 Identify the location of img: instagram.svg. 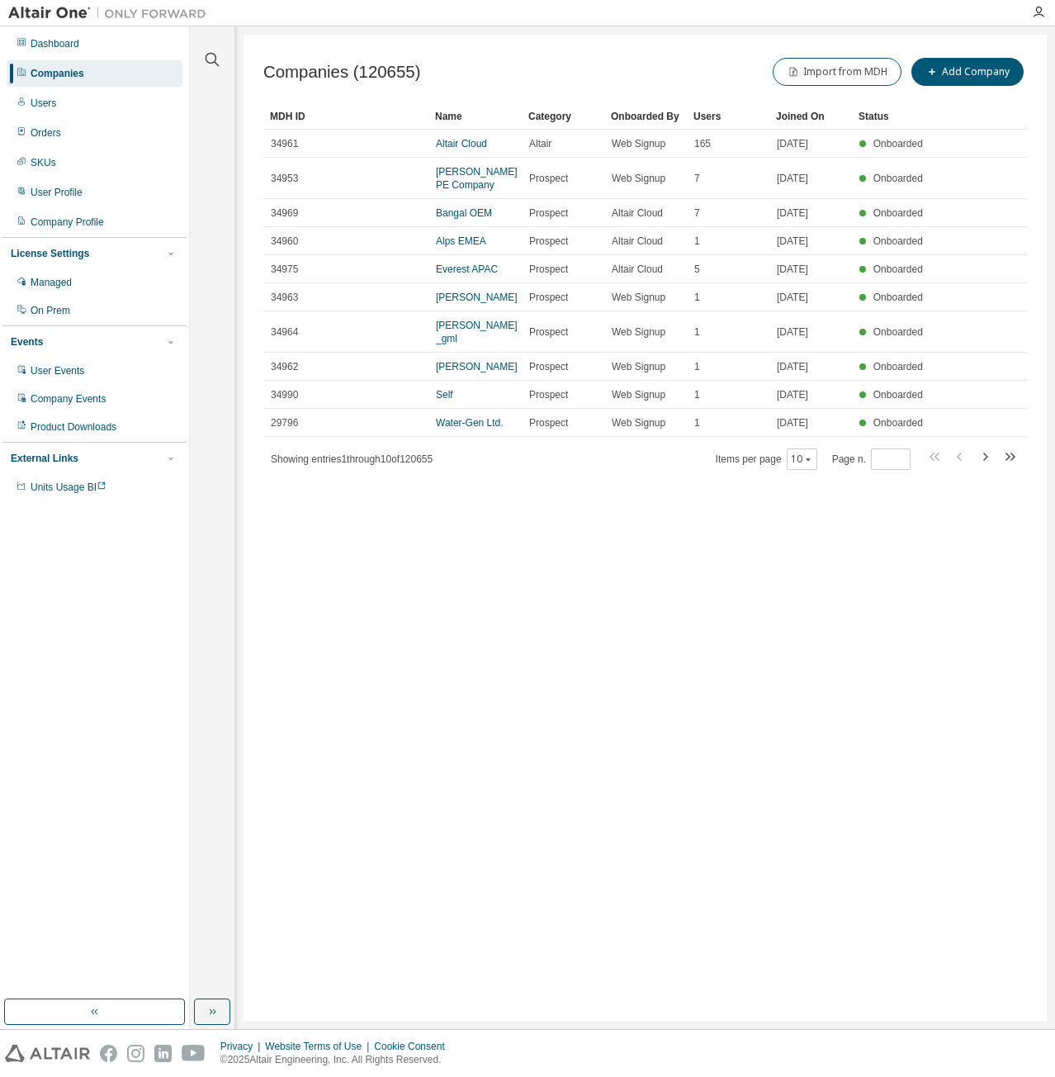
(135, 1053).